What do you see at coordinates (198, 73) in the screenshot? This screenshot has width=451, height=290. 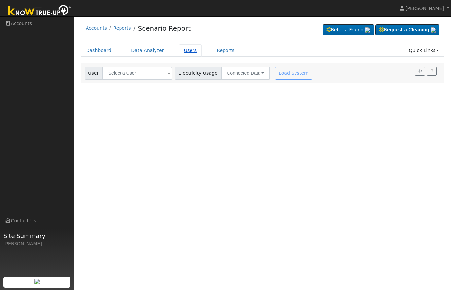 I see `span: Electricity Usage` at bounding box center [198, 73].